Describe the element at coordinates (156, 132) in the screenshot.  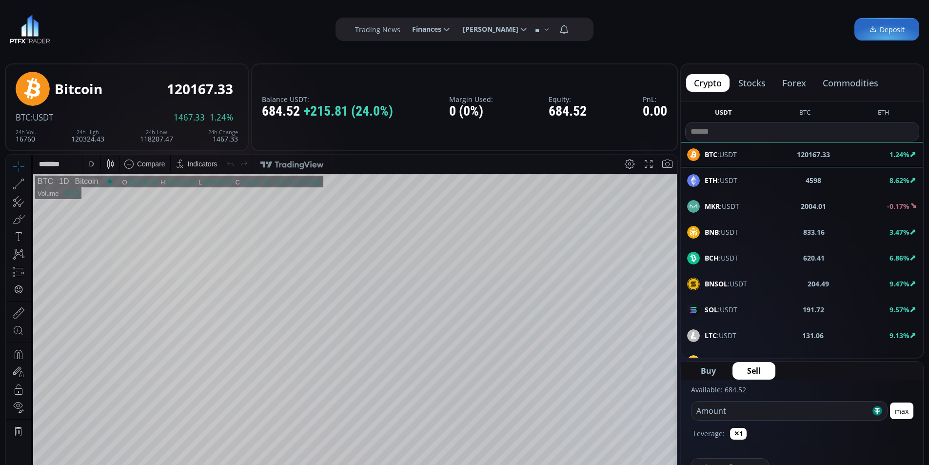
I see `div: 24h Low` at that location.